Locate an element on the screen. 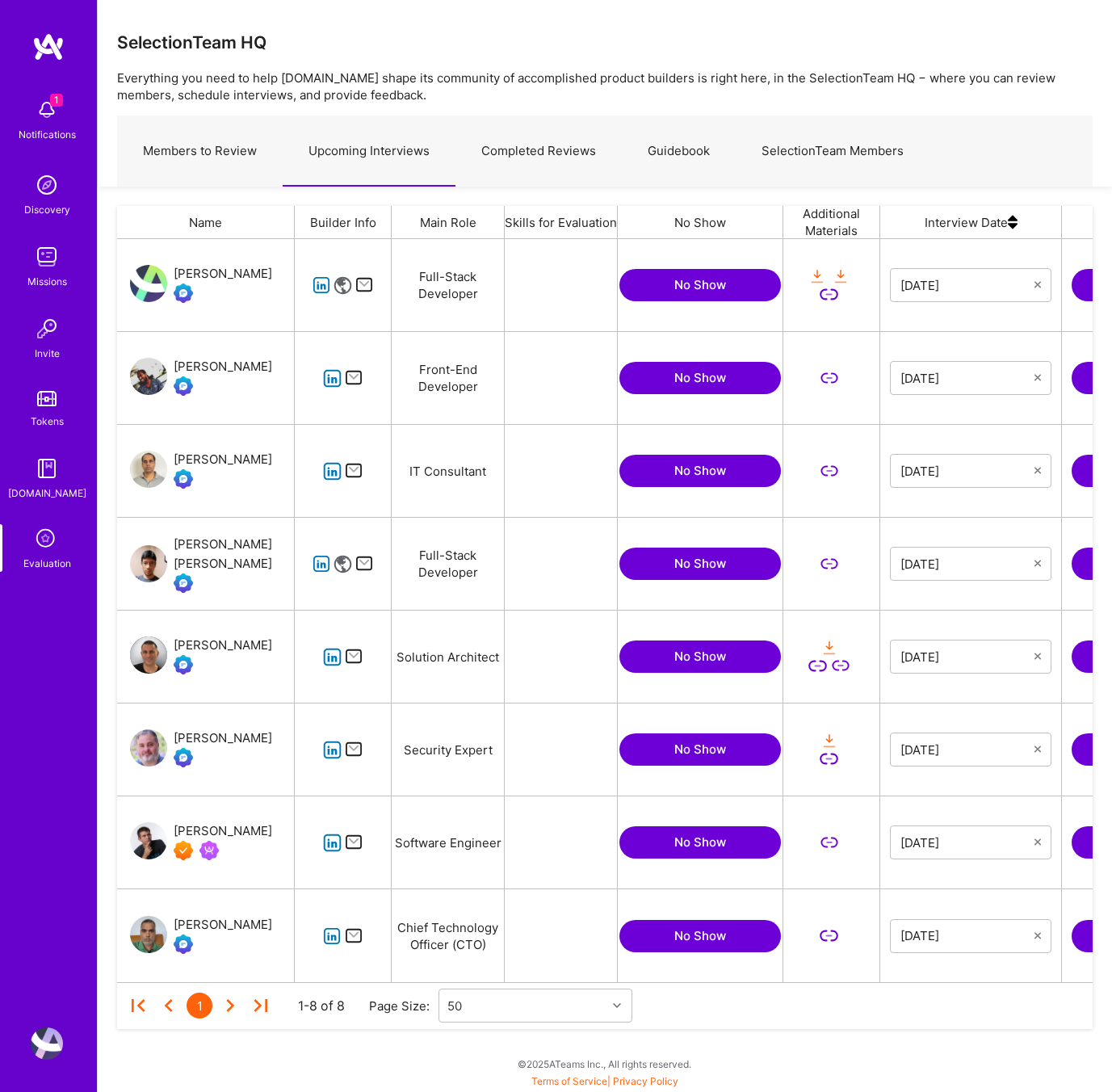 This screenshot has height=1092, width=1112. div: No Show is located at coordinates (700, 222).